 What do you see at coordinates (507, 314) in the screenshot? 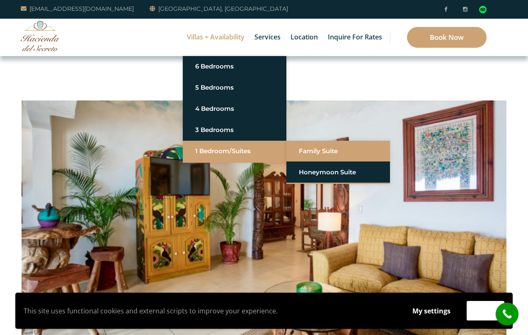
I see `i: call` at bounding box center [507, 314].